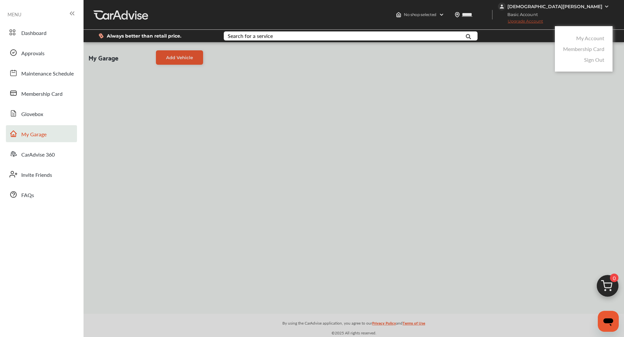 The width and height of the screenshot is (624, 337). Describe the element at coordinates (41, 174) in the screenshot. I see `a: Invite Friends` at that location.